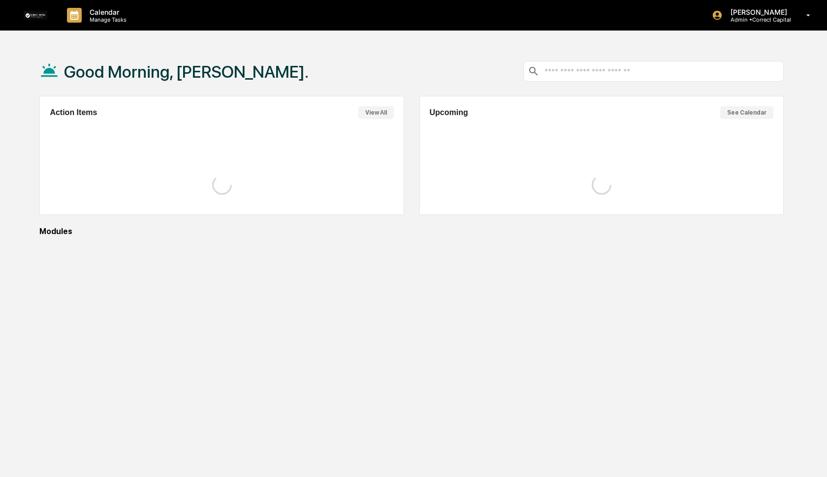  What do you see at coordinates (106, 20) in the screenshot?
I see `p: Manage Tasks` at bounding box center [106, 20].